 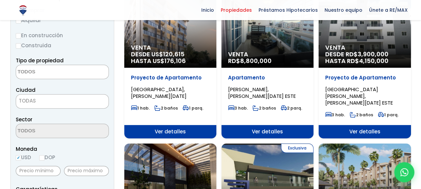 I want to click on input: Precio mínimo, so click(x=38, y=171).